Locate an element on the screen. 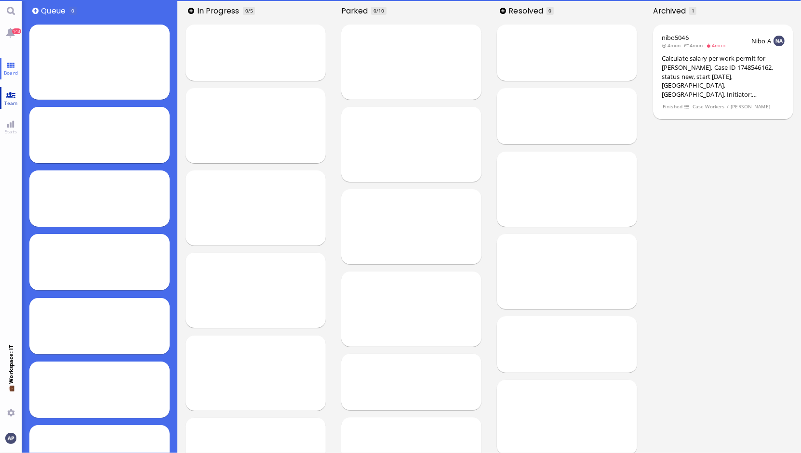 This screenshot has height=453, width=801. span: 1 is located at coordinates (693, 11).